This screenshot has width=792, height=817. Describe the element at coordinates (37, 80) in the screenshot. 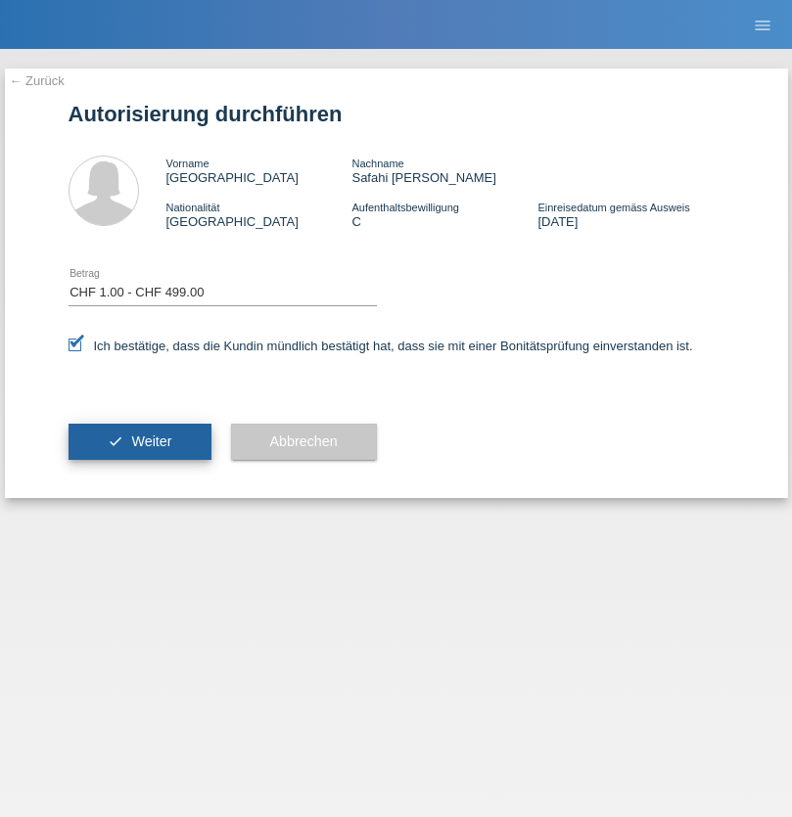

I see `a: ← Zurück` at that location.